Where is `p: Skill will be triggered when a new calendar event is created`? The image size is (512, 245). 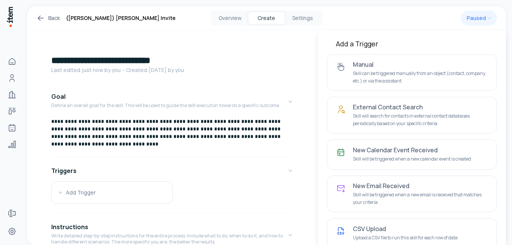 p: Skill will be triggered when a new calendar event is created is located at coordinates (420, 159).